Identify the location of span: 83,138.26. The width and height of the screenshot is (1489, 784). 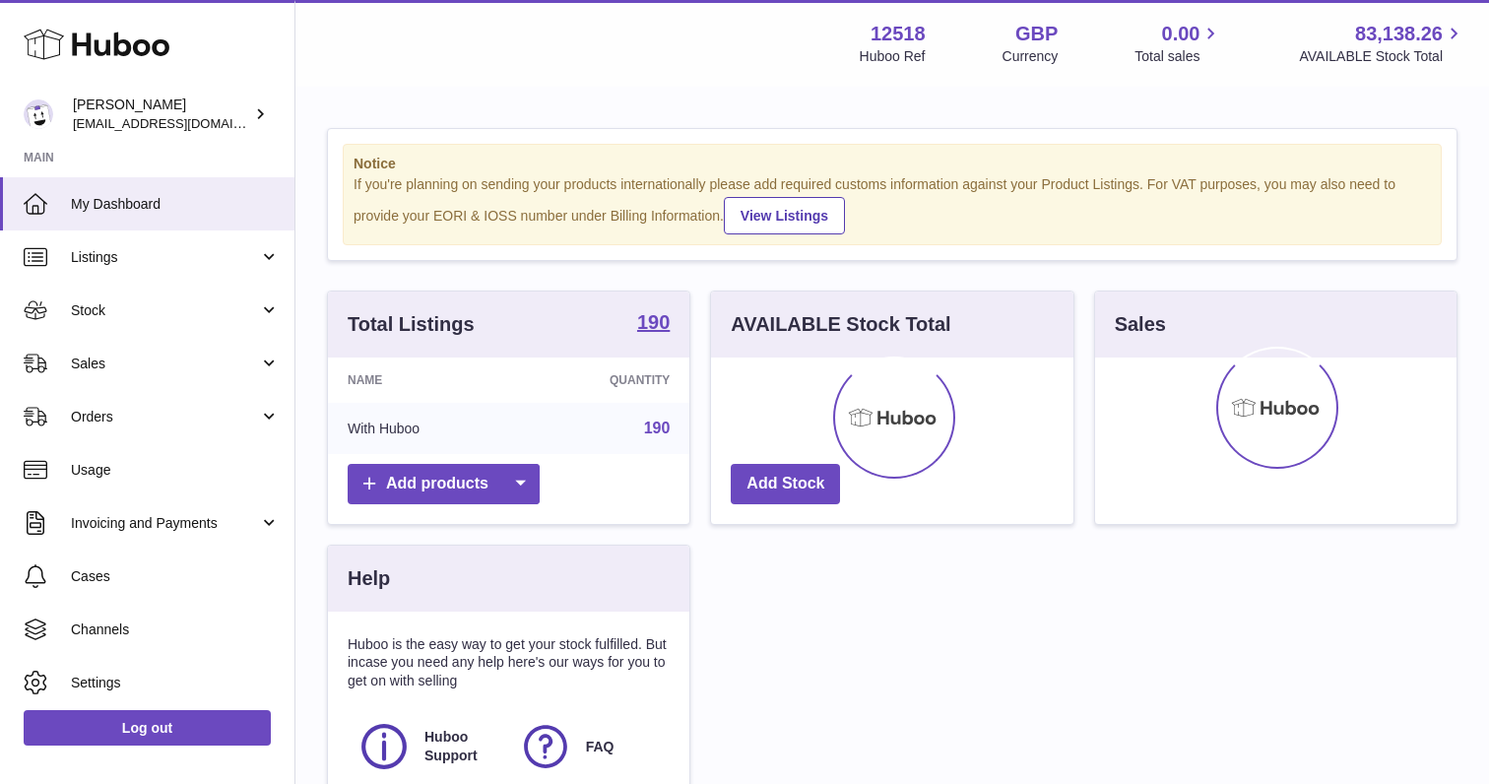
(1399, 33).